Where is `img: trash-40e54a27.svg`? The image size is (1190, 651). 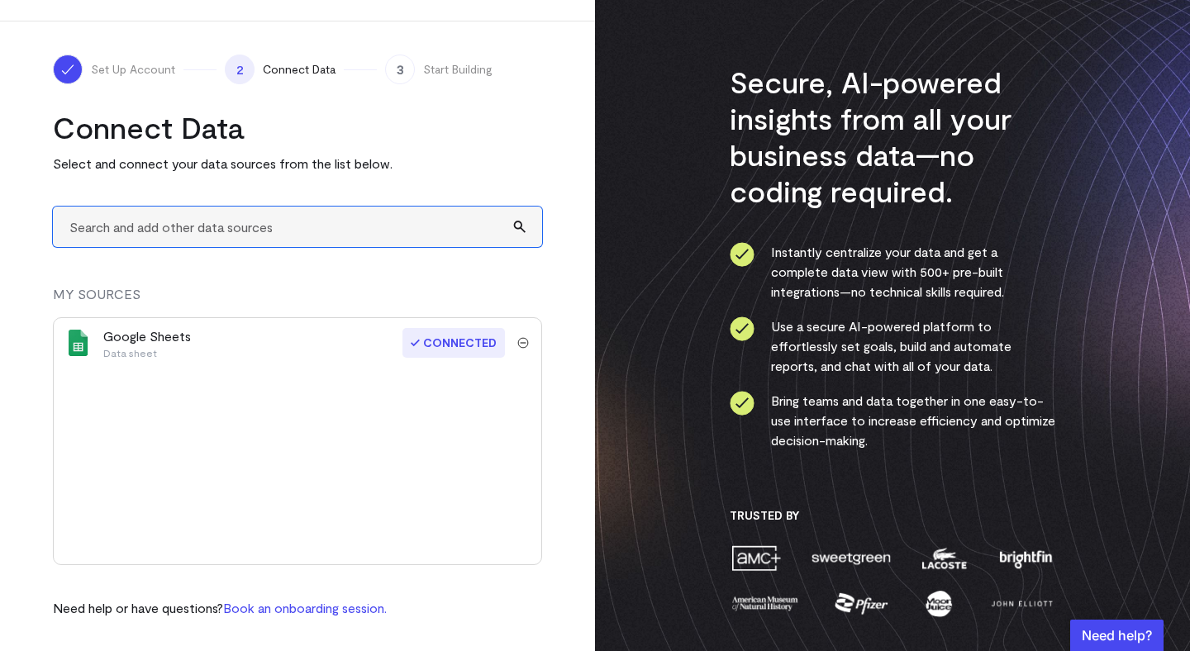 img: trash-40e54a27.svg is located at coordinates (523, 343).